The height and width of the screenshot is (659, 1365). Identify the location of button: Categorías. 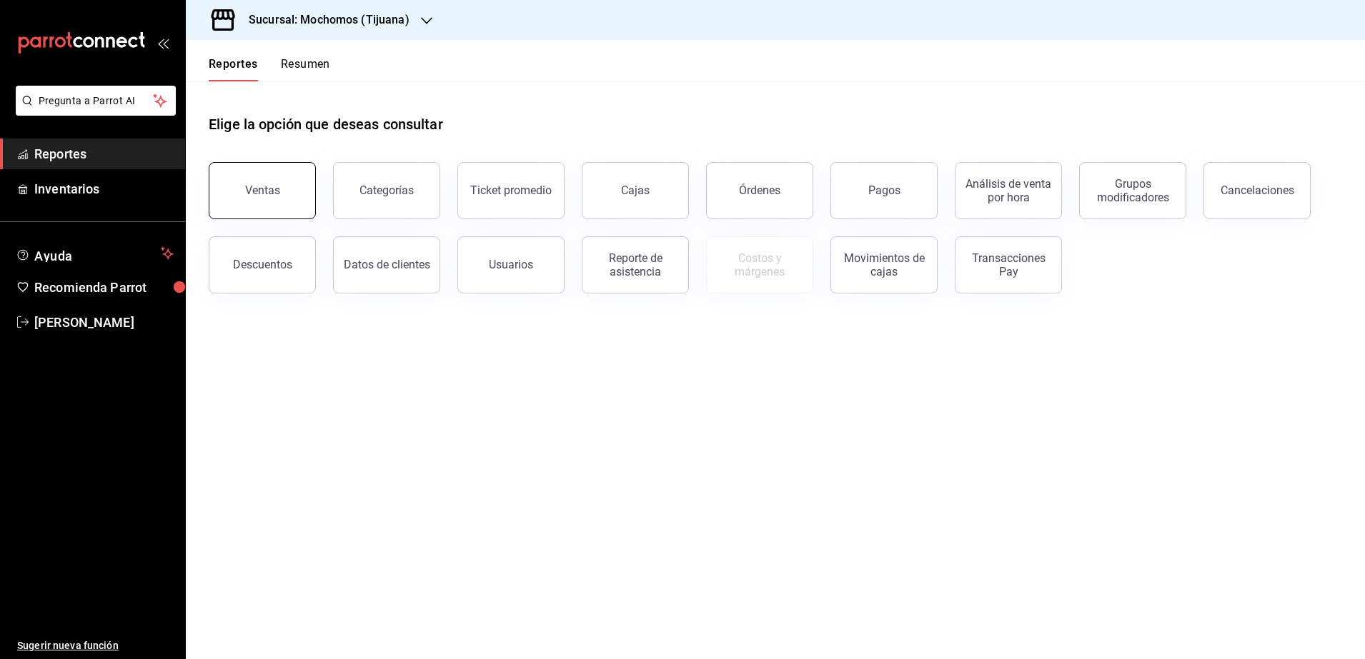
(386, 191).